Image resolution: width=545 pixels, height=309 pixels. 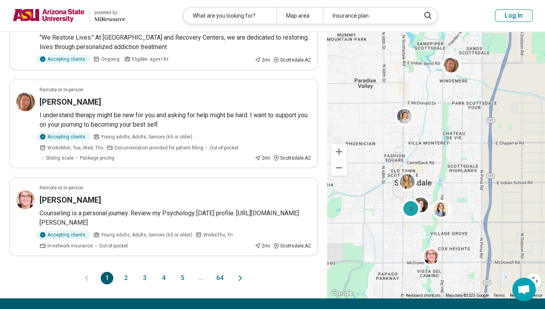 What do you see at coordinates (175, 120) in the screenshot?
I see `p: I understand therapy might be new for you and asking for help might be hard. I want to support yo...` at bounding box center [175, 120].